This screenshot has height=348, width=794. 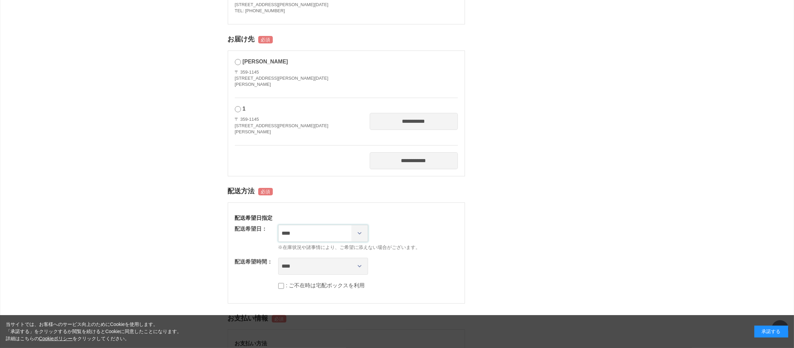 I want to click on dt: 配送希望時間：, so click(x=254, y=262).